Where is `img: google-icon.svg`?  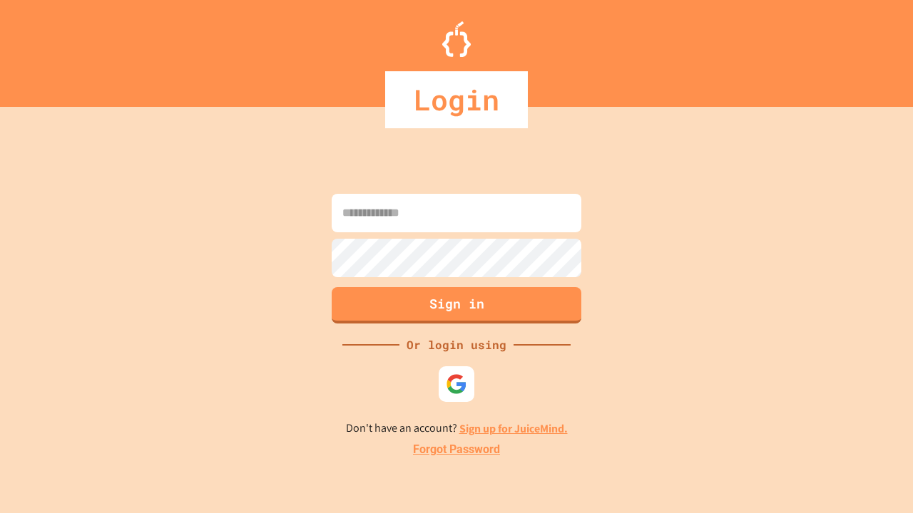 img: google-icon.svg is located at coordinates (456, 384).